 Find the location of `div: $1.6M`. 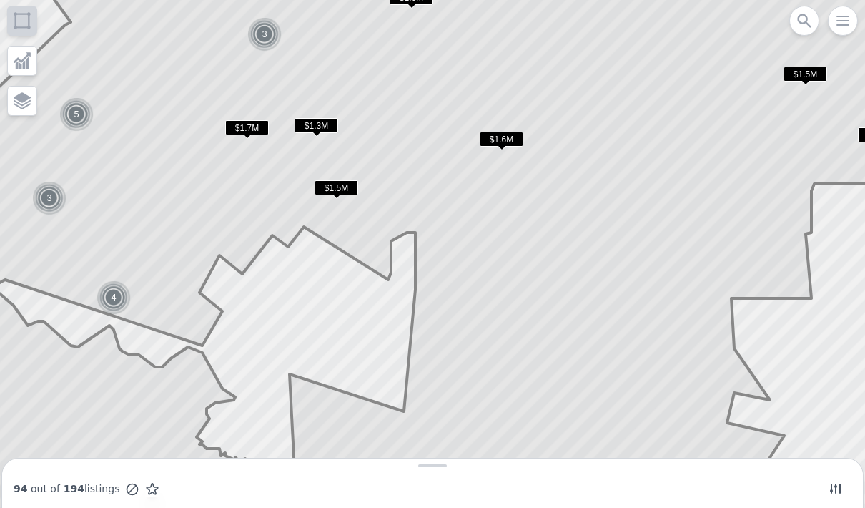

div: $1.6M is located at coordinates (501, 142).